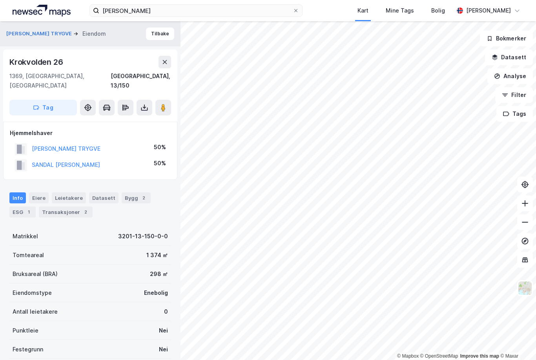  Describe the element at coordinates (94, 34) in the screenshot. I see `div: Eiendom` at that location.